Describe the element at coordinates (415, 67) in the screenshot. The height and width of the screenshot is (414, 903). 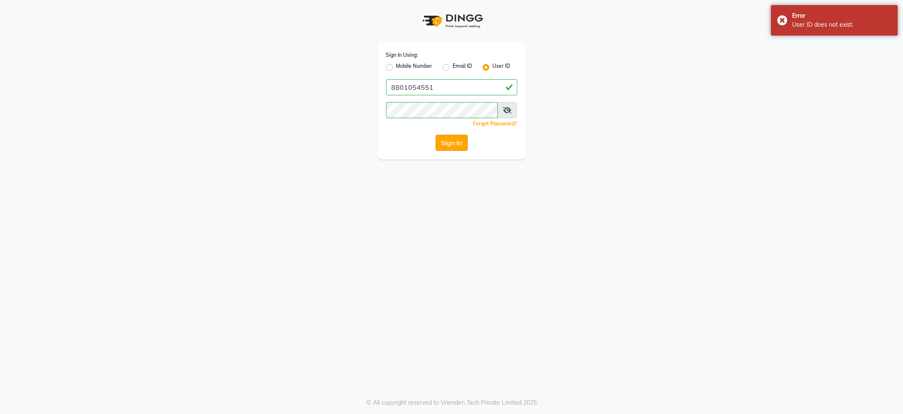
I see `label: Mobile Number` at that location.